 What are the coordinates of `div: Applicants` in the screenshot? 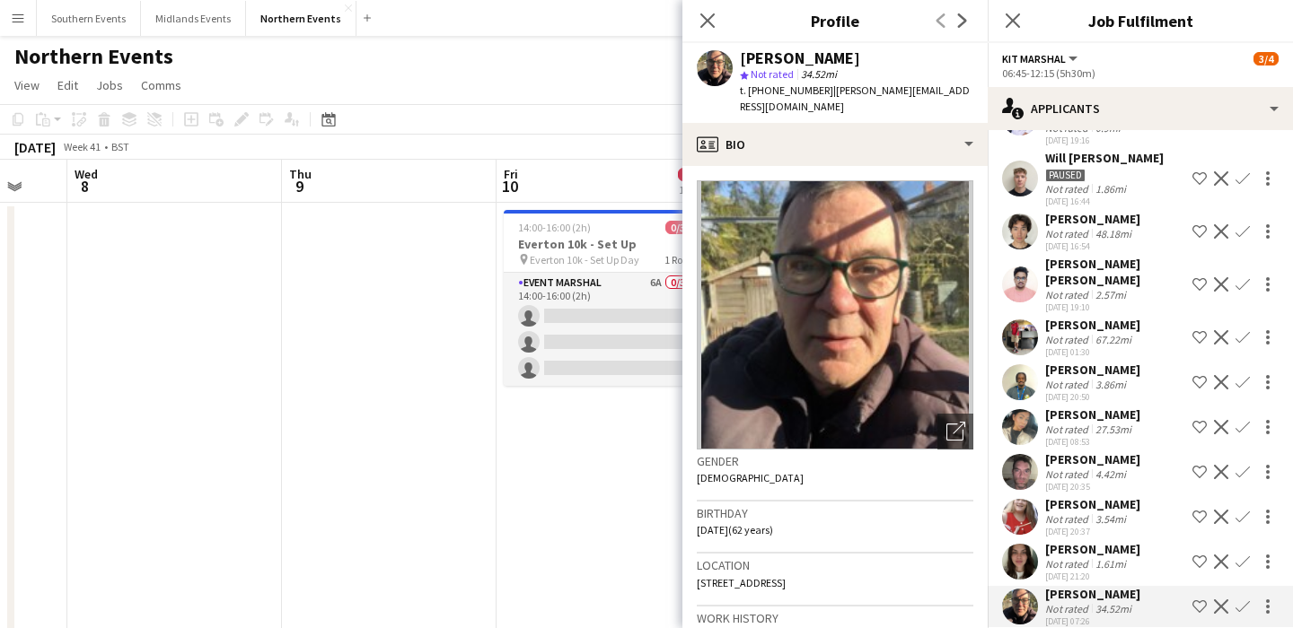 It's located at (1140, 109).